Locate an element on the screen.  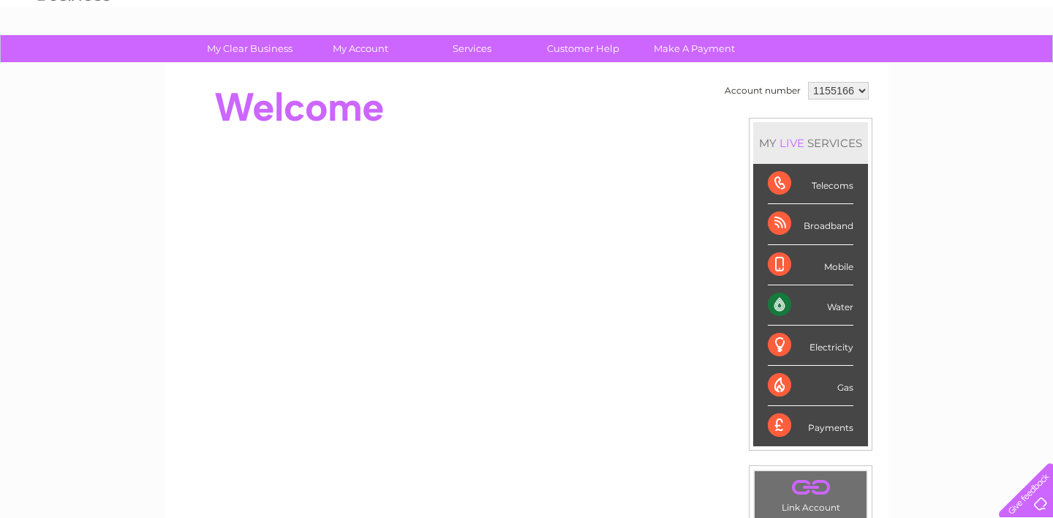
a: Make A Payment is located at coordinates (694, 48).